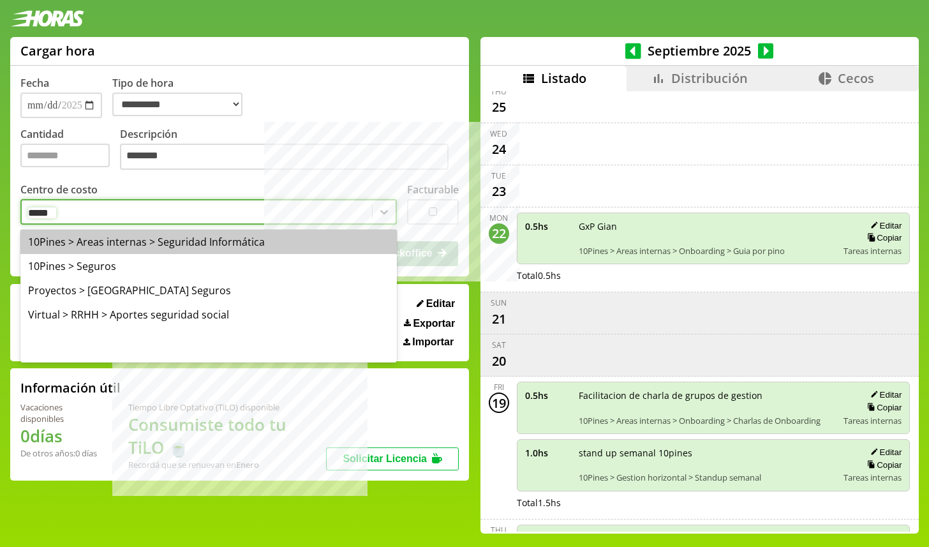 This screenshot has height=547, width=929. Describe the element at coordinates (59, 436) in the screenshot. I see `h1: 0 días` at that location.